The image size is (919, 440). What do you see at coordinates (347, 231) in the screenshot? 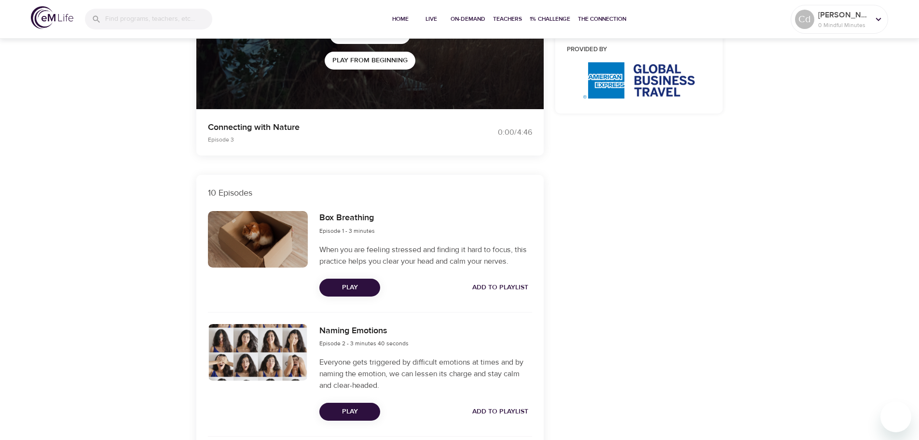
I see `span: Episode 1 - 3 minutes` at bounding box center [347, 231].